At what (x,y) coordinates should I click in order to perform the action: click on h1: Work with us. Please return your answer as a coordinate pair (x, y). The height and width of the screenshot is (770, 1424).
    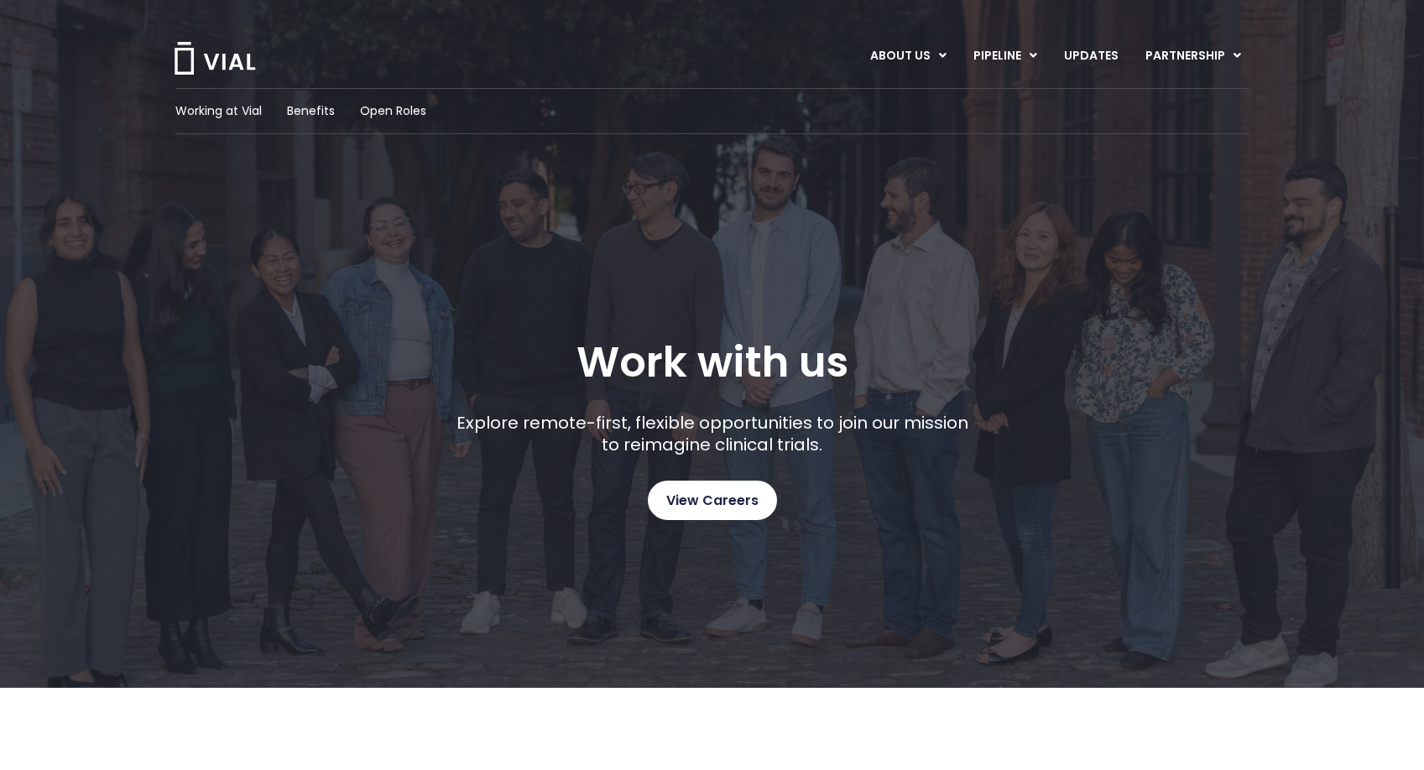
    Looking at the image, I should click on (712, 362).